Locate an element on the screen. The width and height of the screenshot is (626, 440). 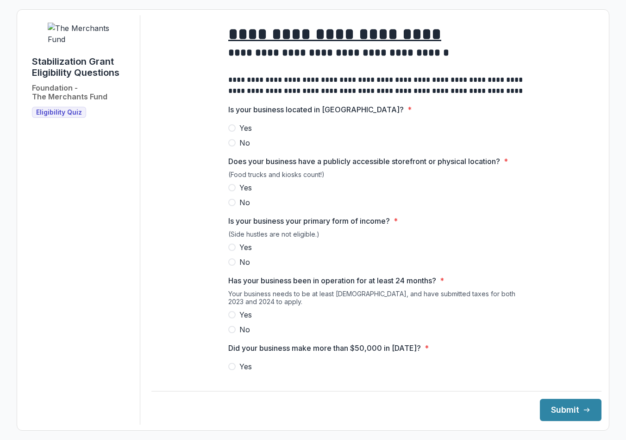
h1: Stabilization Grant Eligibility Questions is located at coordinates (82, 67).